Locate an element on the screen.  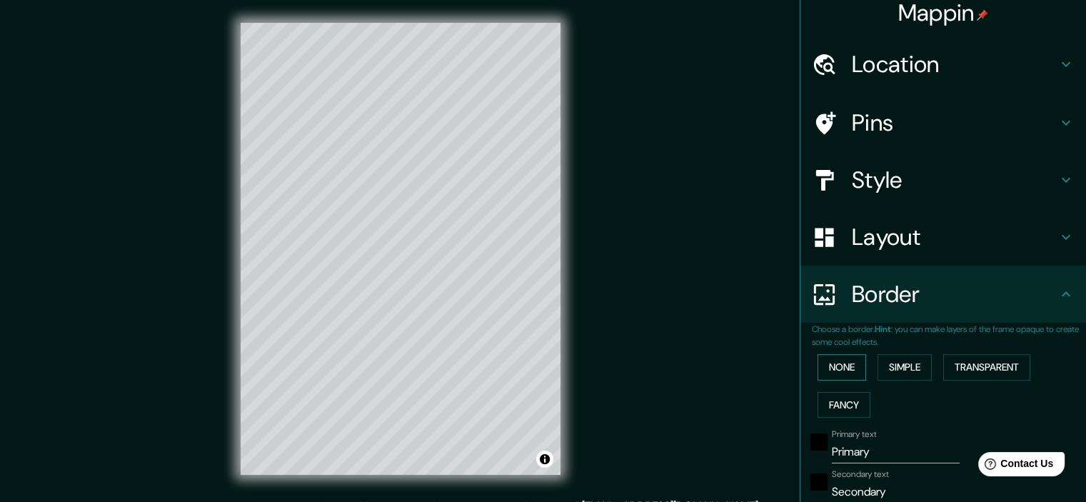
div: Pins is located at coordinates (944, 123).